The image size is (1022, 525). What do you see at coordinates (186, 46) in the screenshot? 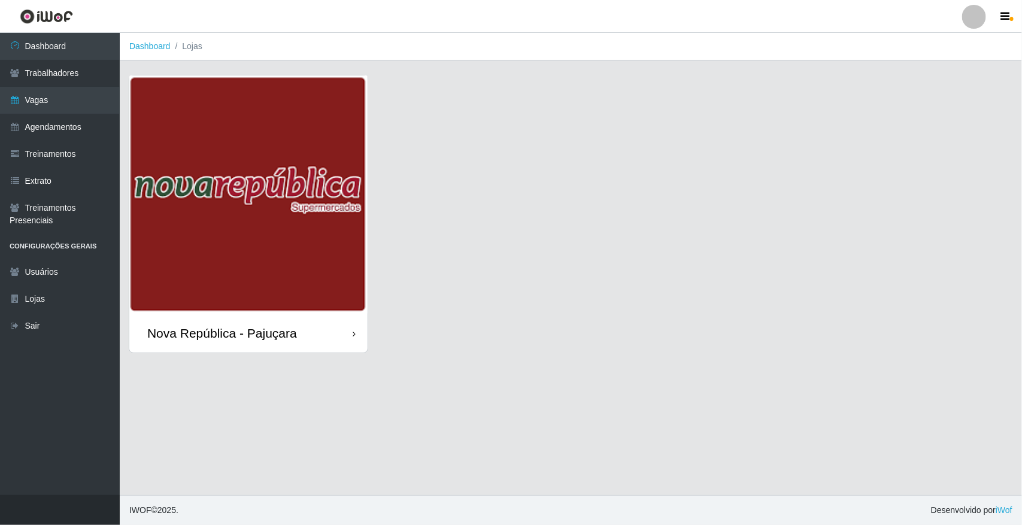
I see `li: Lojas` at bounding box center [186, 46].